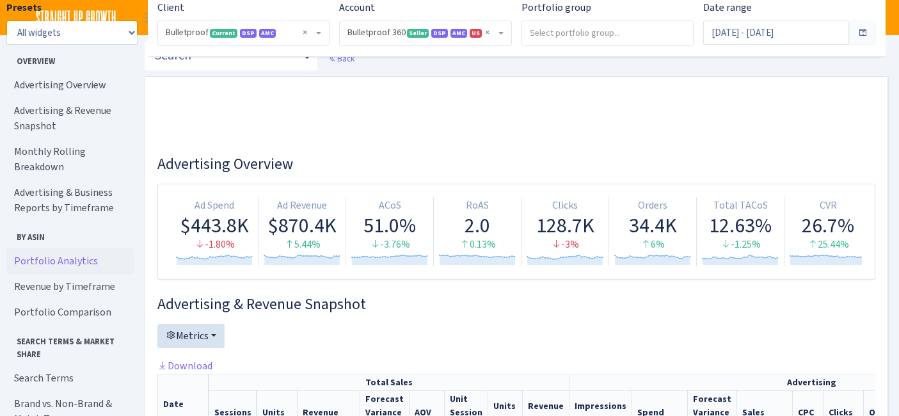 This screenshot has width=899, height=416. What do you see at coordinates (70, 261) in the screenshot?
I see `a: Portfolio Analytics` at bounding box center [70, 261].